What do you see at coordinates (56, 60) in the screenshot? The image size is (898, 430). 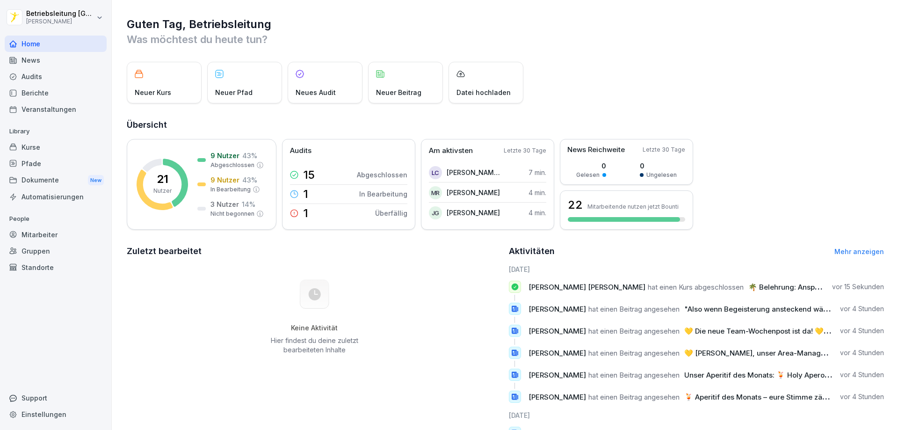 I see `div: News` at bounding box center [56, 60].